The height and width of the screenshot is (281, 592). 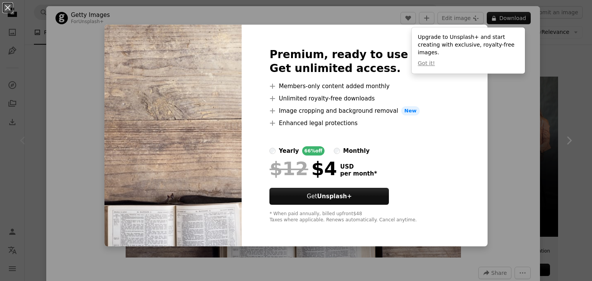 What do you see at coordinates (364, 99) in the screenshot?
I see `li: Unlimited royalty-free downloads` at bounding box center [364, 99].